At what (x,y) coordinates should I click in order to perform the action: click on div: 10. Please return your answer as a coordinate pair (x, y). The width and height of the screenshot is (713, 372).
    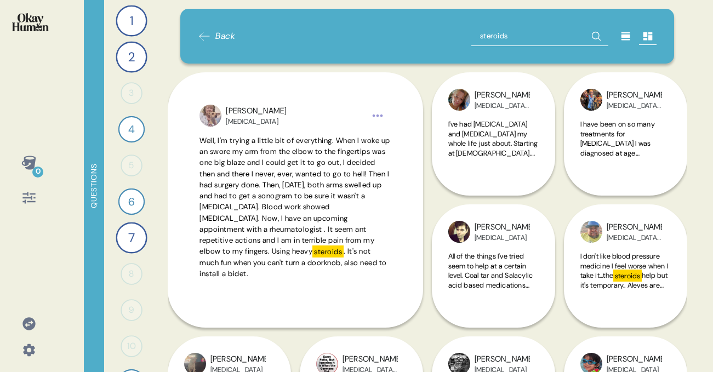
    Looking at the image, I should click on (132, 346).